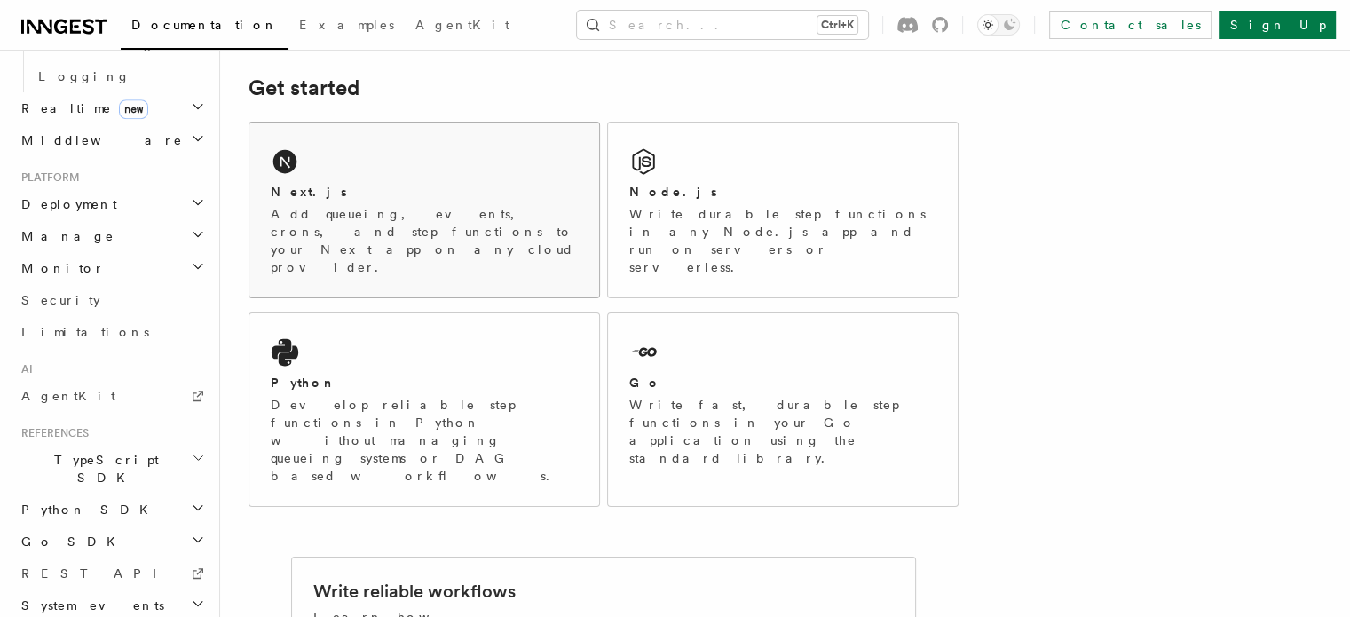 This screenshot has height=617, width=1350. Describe the element at coordinates (111, 204) in the screenshot. I see `button: Deployment` at that location.